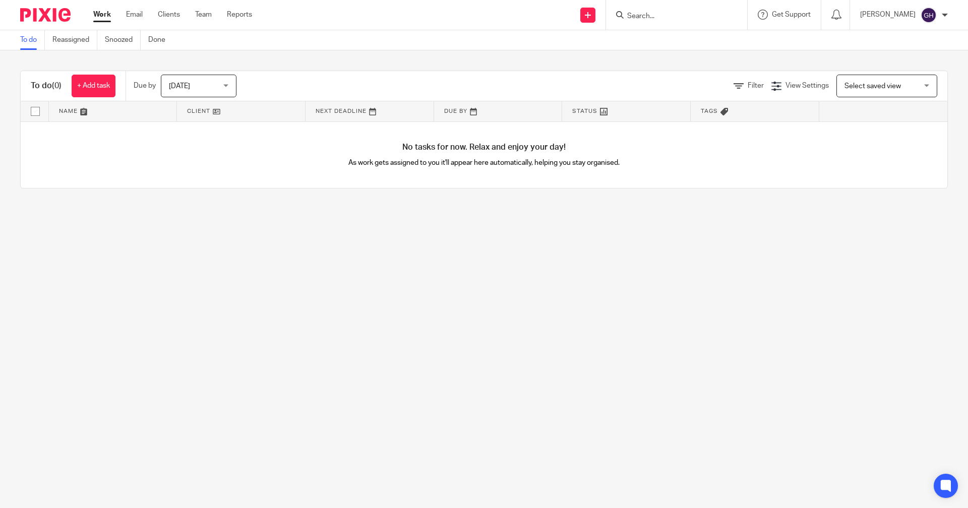  I want to click on span: (0), so click(56, 86).